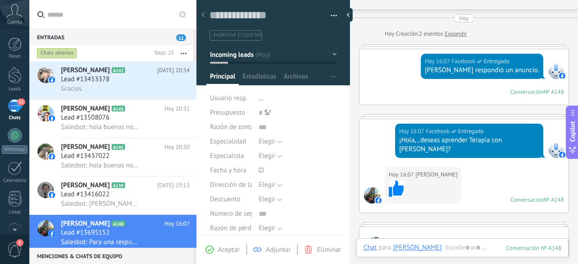  I want to click on div: Listas, so click(15, 212).